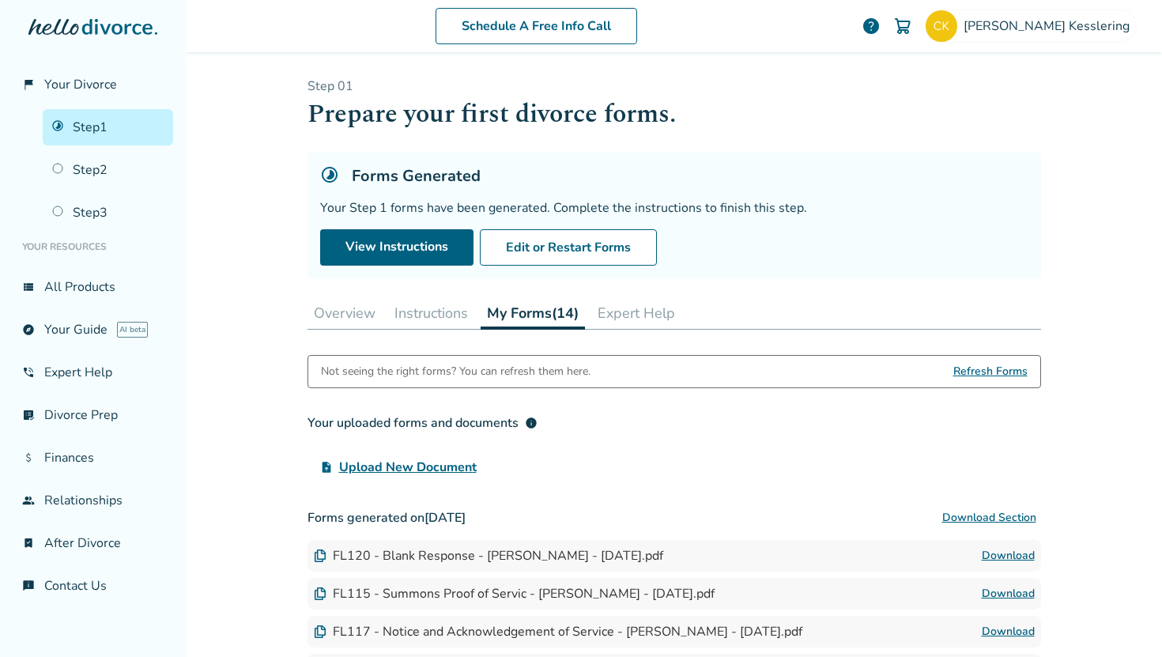  Describe the element at coordinates (28, 372) in the screenshot. I see `span: phone_in_talk` at that location.